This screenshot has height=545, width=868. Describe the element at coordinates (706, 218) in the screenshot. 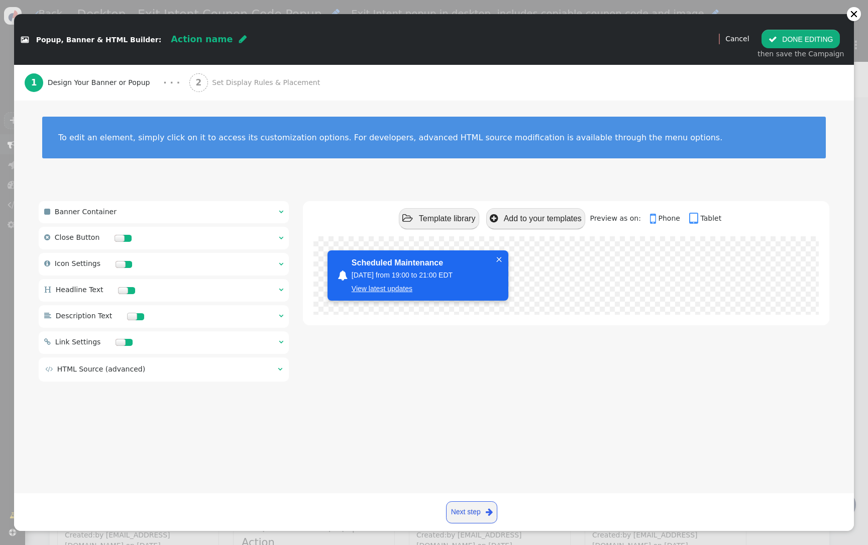

I see `a: Tablet` at that location.